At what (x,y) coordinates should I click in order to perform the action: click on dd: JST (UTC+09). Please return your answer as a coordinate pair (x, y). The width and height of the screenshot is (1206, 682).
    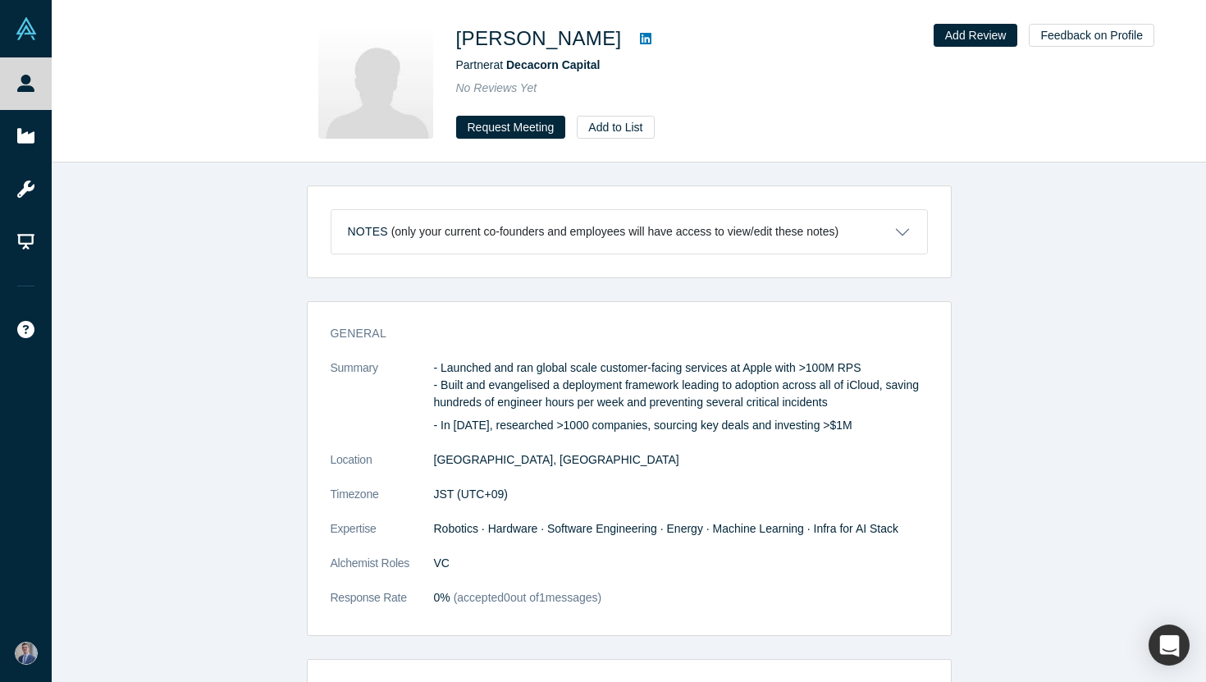
    Looking at the image, I should click on (681, 494).